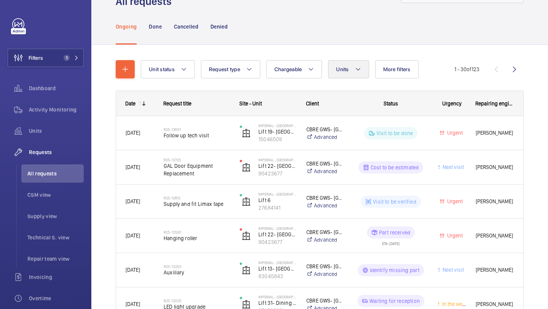  What do you see at coordinates (230, 69) in the screenshot?
I see `button: Request type` at bounding box center [230, 69].